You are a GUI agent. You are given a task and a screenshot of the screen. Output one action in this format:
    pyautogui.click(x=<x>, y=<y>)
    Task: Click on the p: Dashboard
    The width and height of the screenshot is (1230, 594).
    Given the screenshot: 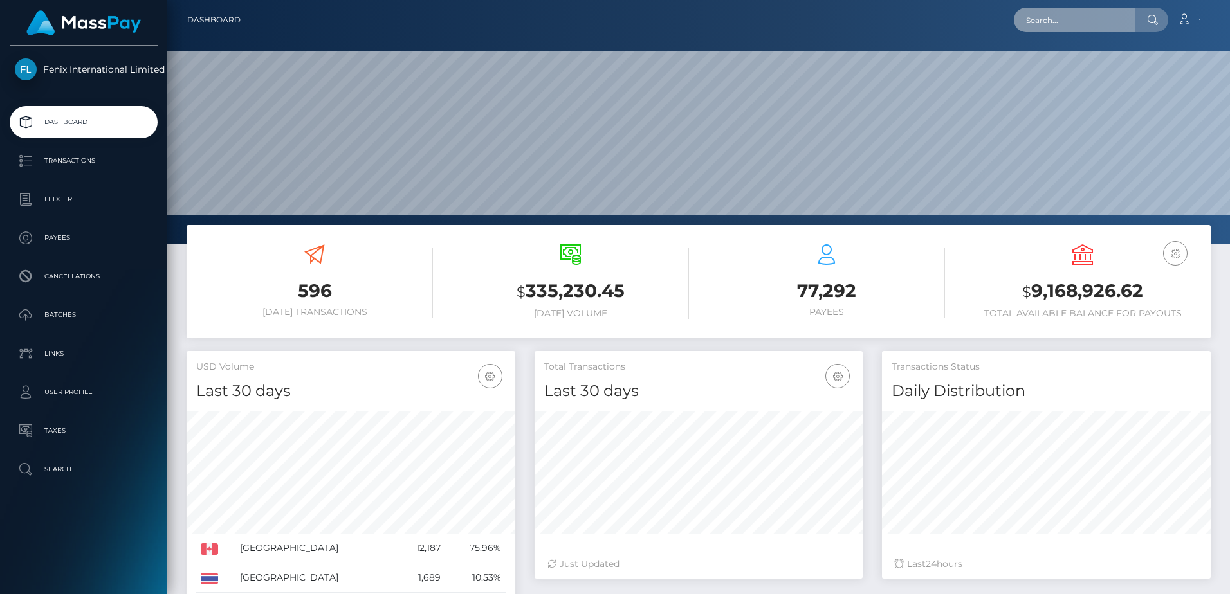 What is the action you would take?
    pyautogui.click(x=84, y=122)
    